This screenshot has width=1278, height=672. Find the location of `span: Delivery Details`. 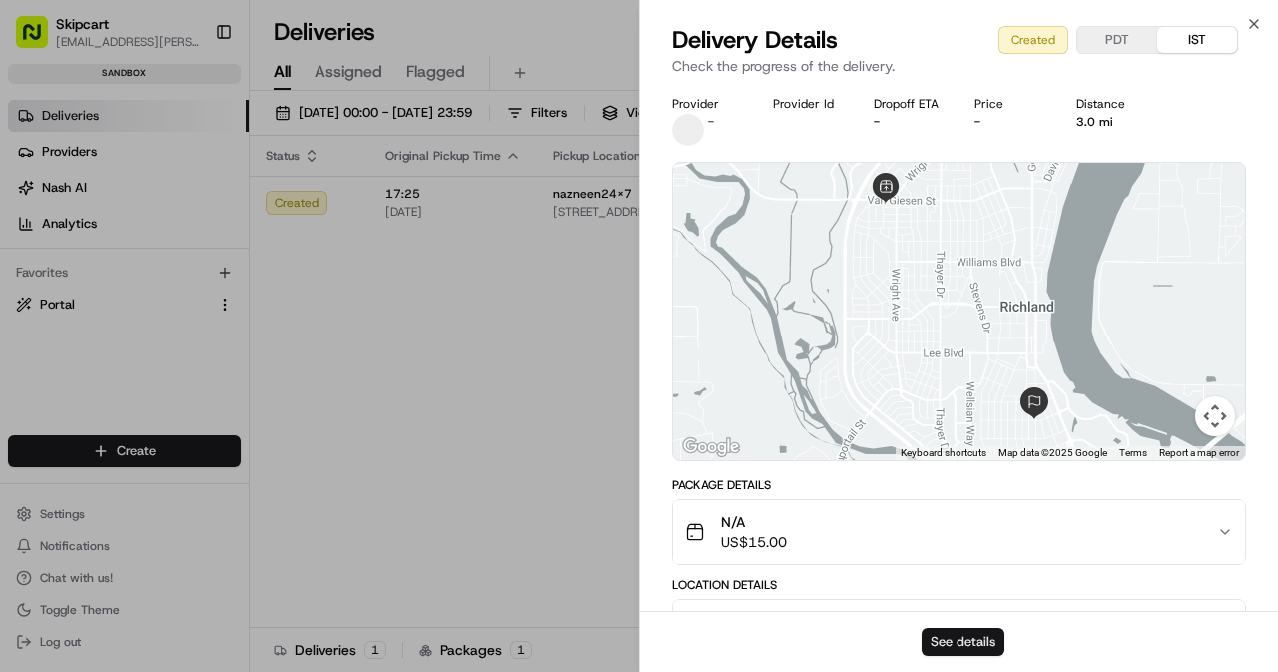

span: Delivery Details is located at coordinates (755, 40).